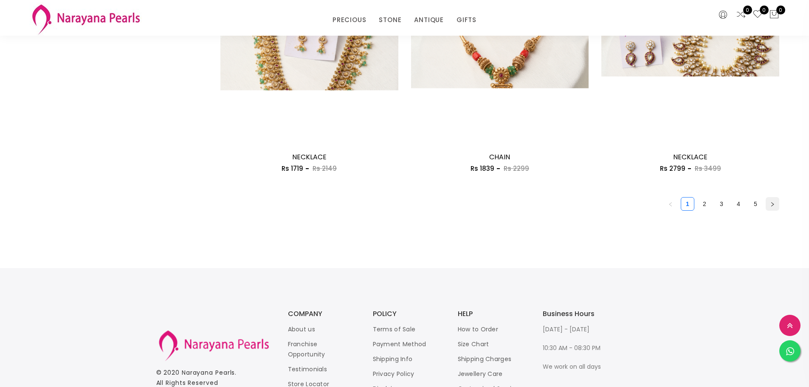  Describe the element at coordinates (407, 314) in the screenshot. I see `h3: POLICY` at that location.